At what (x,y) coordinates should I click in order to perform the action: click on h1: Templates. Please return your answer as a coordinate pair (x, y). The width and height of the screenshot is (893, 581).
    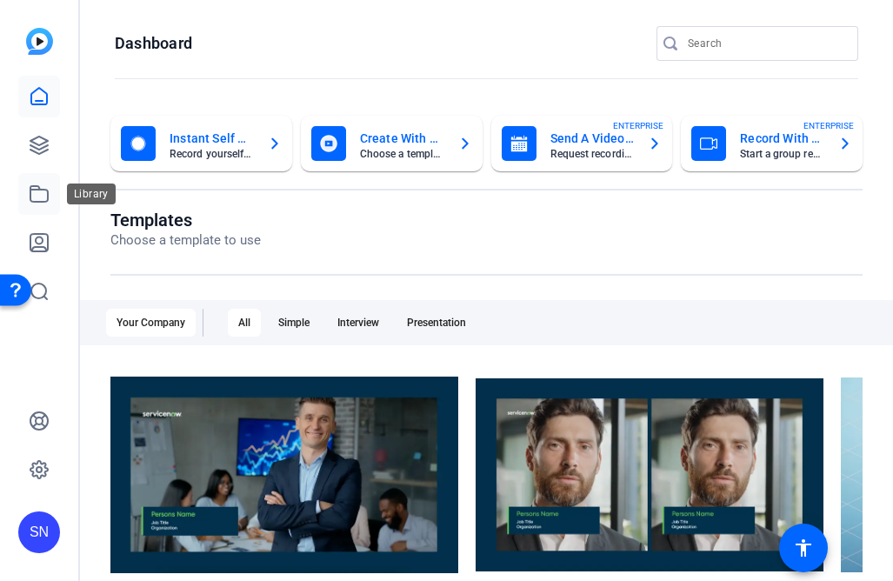
    Looking at the image, I should click on (185, 220).